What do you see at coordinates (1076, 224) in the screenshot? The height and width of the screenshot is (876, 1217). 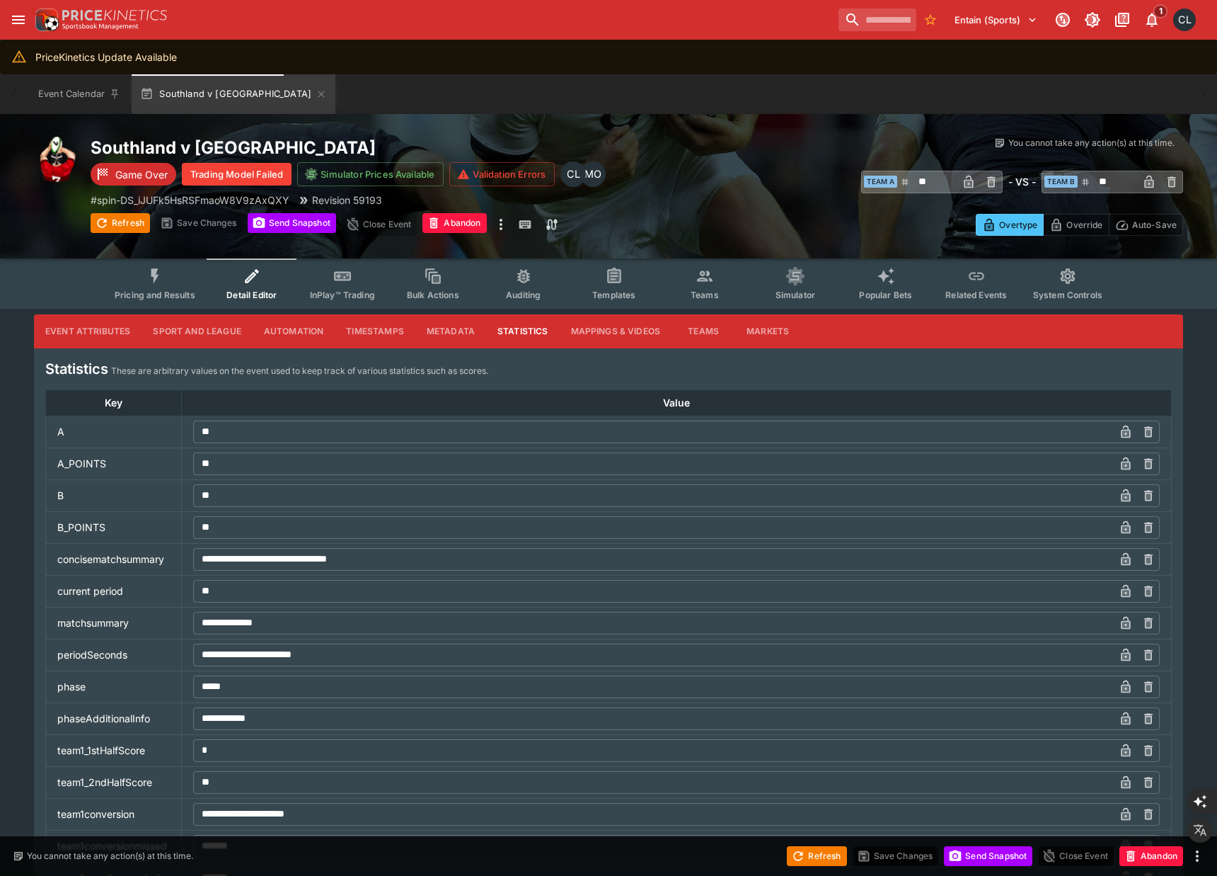 I see `button: Override` at bounding box center [1076, 224].